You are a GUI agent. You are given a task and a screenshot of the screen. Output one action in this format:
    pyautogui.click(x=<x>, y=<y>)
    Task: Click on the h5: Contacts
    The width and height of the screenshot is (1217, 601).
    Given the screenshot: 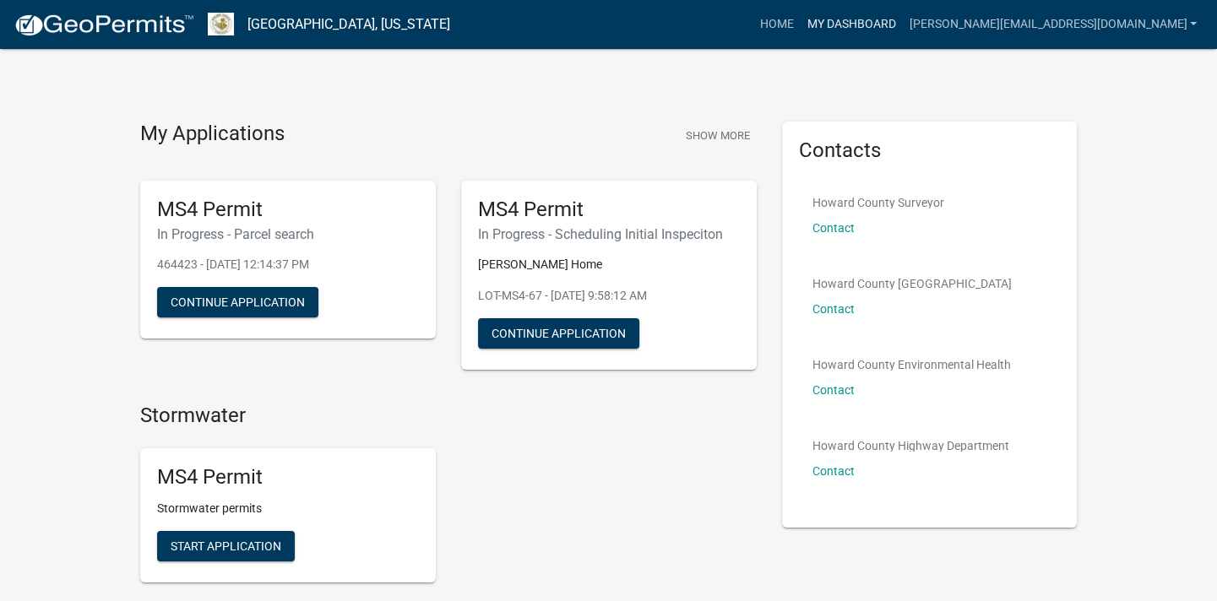 What is the action you would take?
    pyautogui.click(x=930, y=150)
    